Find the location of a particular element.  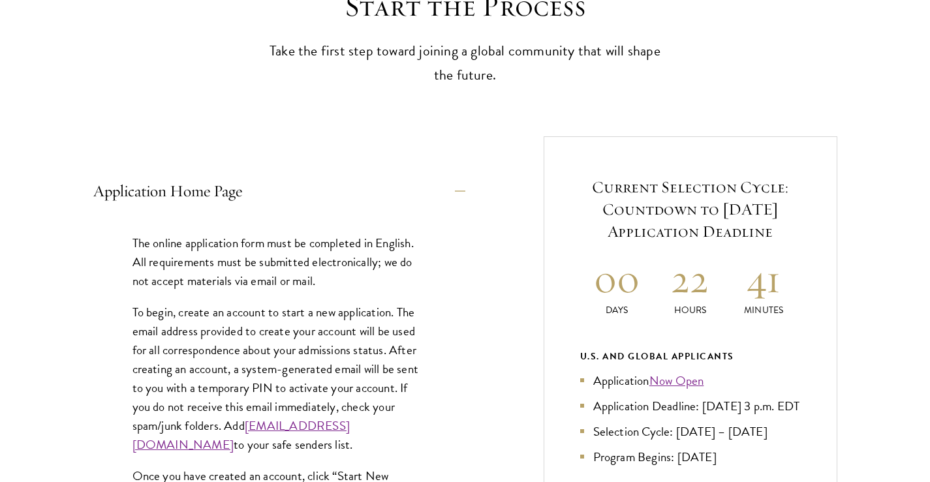

li: Application is located at coordinates (690, 380).